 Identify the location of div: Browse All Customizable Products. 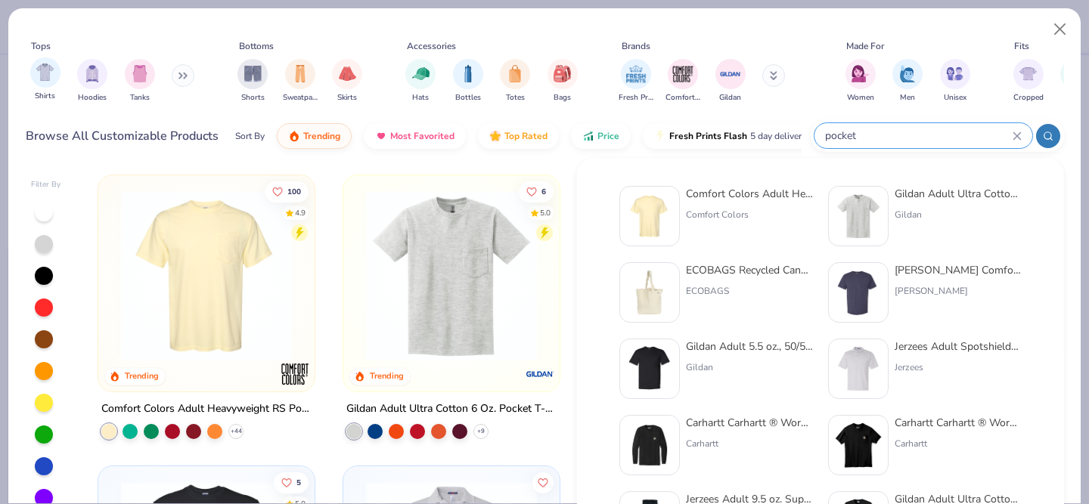
(122, 136).